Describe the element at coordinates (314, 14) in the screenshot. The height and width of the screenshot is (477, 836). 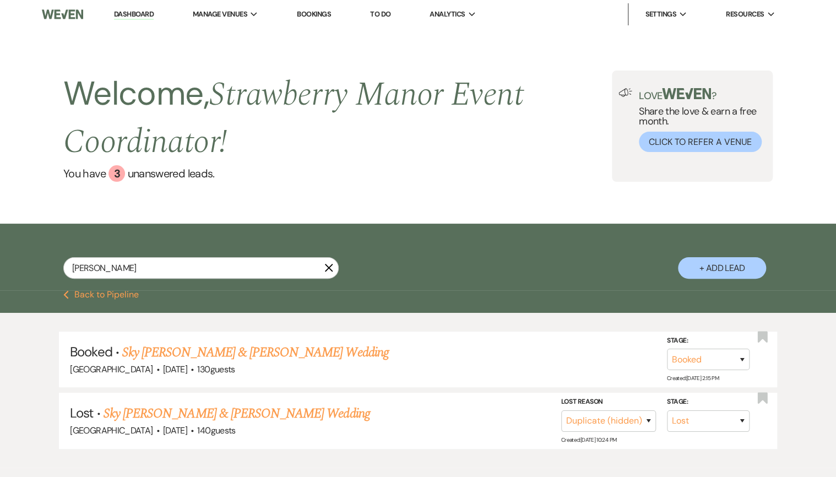
I see `a: Bookings` at that location.